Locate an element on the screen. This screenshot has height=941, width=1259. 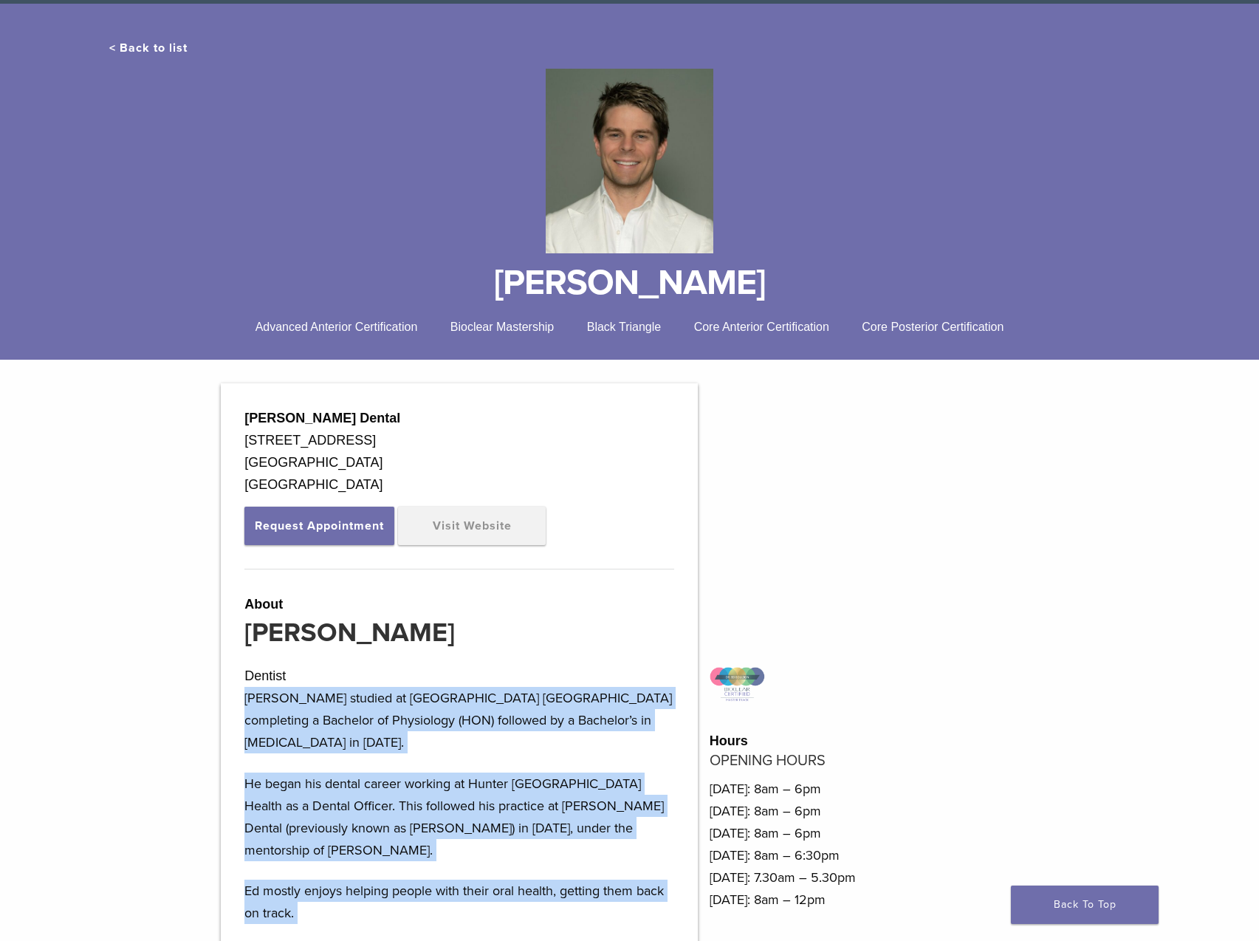
button: Request Appointment is located at coordinates (319, 526).